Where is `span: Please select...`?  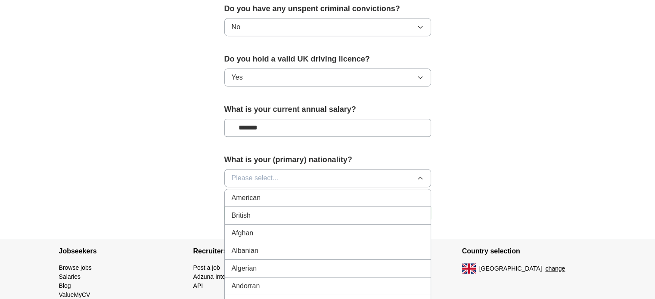 span: Please select... is located at coordinates (255, 178).